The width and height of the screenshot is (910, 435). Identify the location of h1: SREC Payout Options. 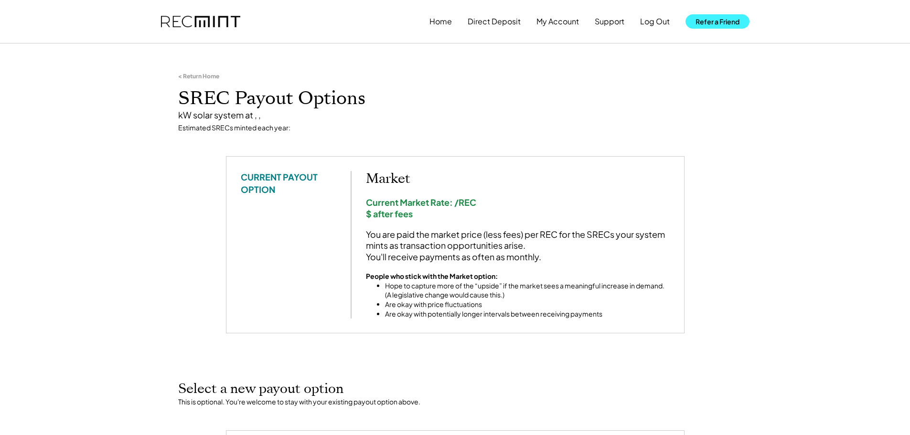
(455, 98).